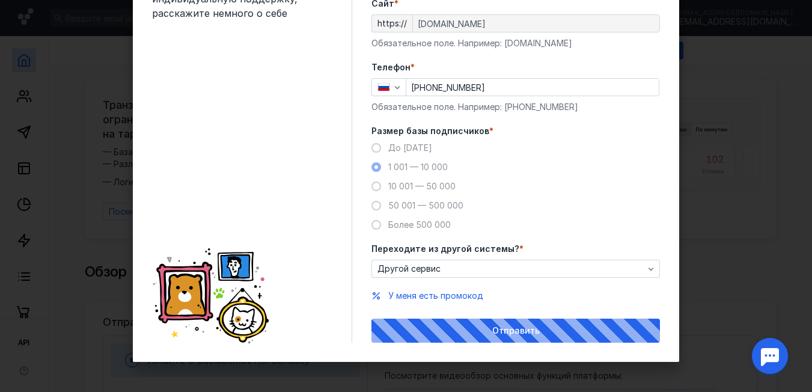  Describe the element at coordinates (391, 67) in the screenshot. I see `span: Телефон` at that location.